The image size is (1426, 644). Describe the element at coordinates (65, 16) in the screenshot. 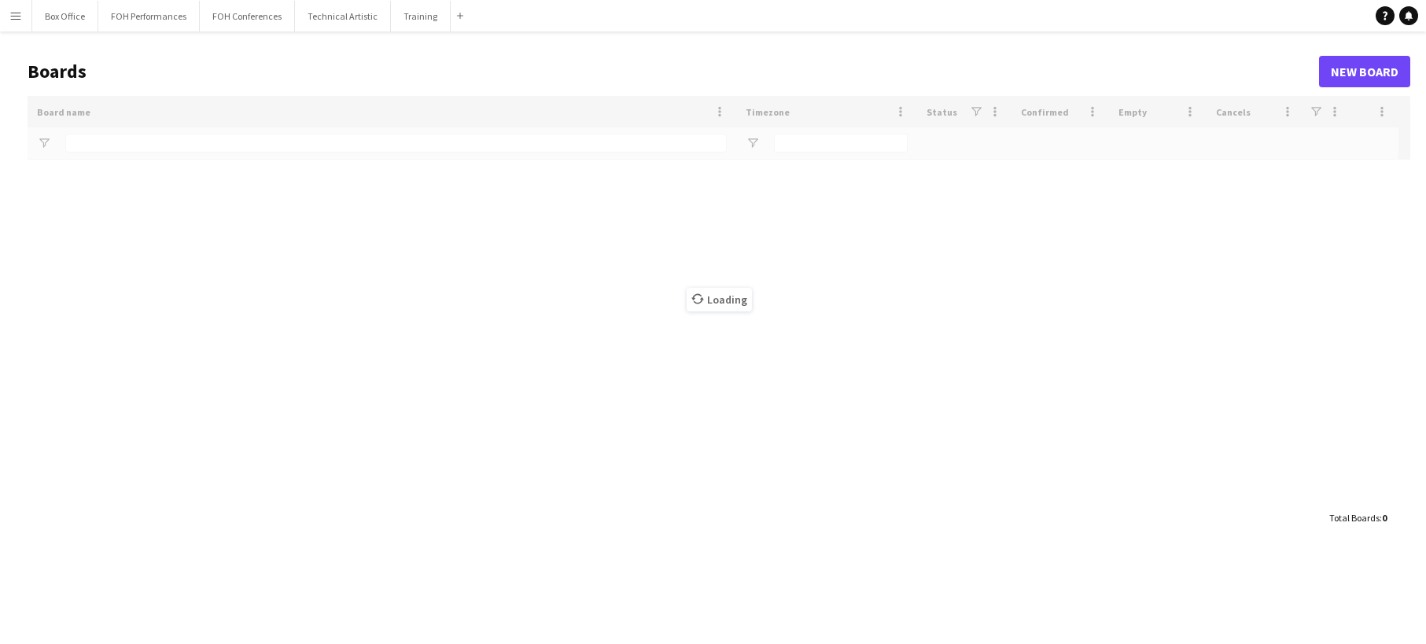

I see `button: Box Office` at that location.